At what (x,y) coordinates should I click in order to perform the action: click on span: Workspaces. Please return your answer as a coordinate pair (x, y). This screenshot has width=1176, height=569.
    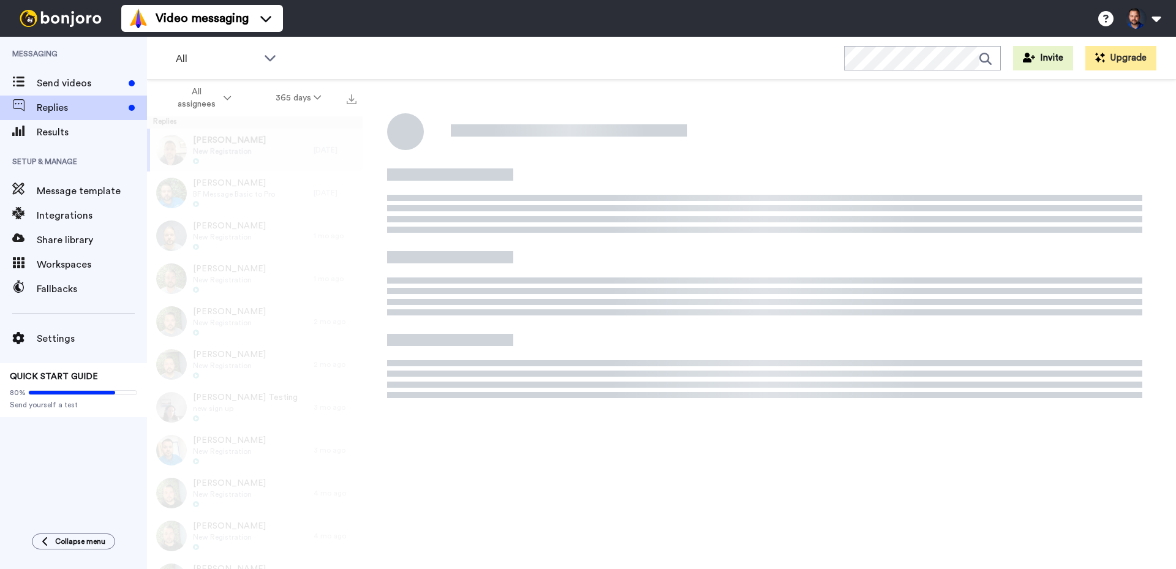
    Looking at the image, I should click on (92, 265).